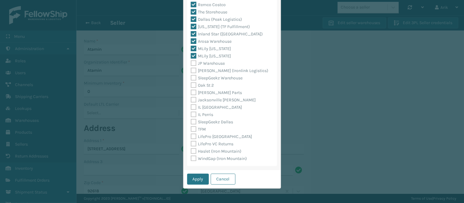  Describe the element at coordinates (217, 19) in the screenshot. I see `label: Dallas (Peak Logistics)` at that location.